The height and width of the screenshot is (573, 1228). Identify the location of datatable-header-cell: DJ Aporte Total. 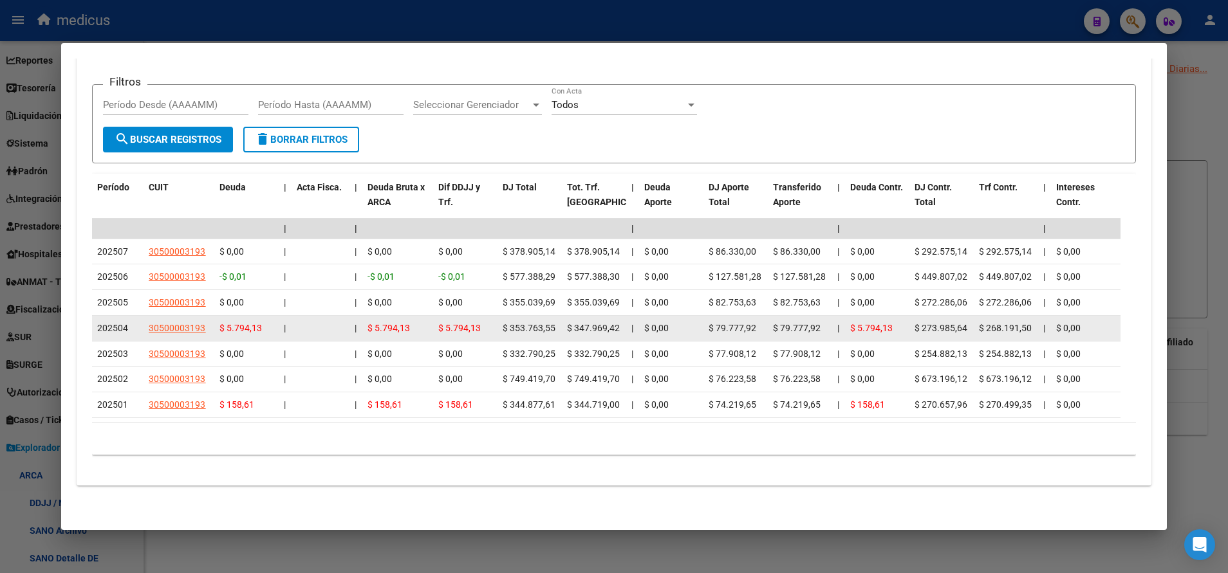
(735, 202).